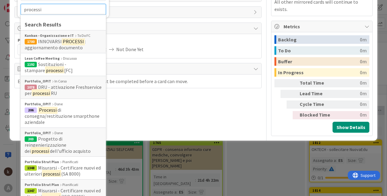  I want to click on div: Exit Criteria are mandatory tasks that must be completed before a card can move., so click(103, 81).